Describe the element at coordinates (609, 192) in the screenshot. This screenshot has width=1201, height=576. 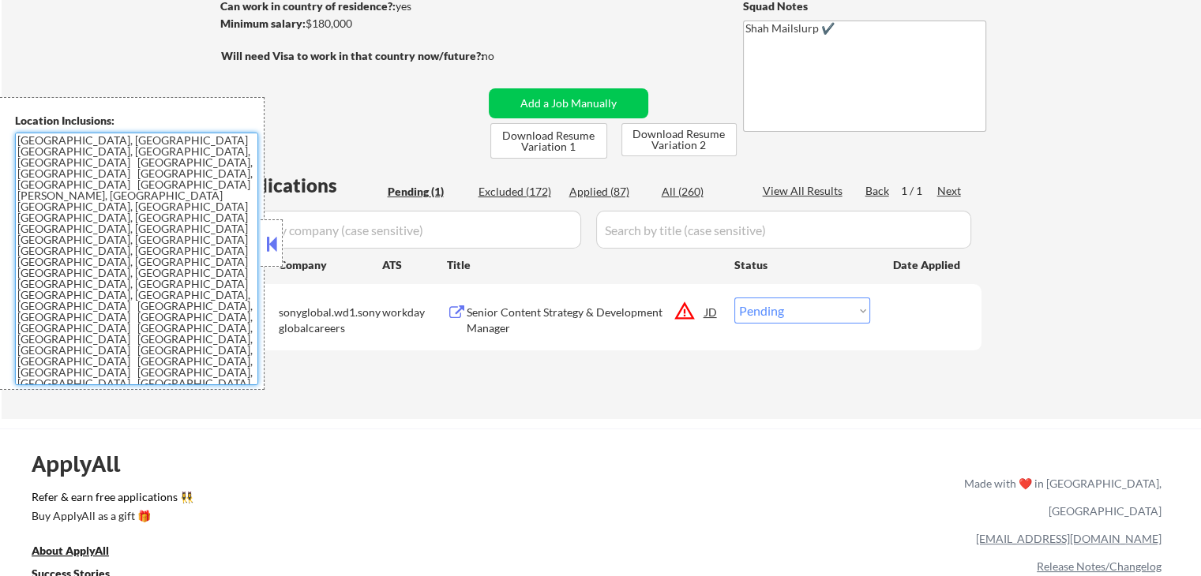
I see `div: Applied (87)` at that location.